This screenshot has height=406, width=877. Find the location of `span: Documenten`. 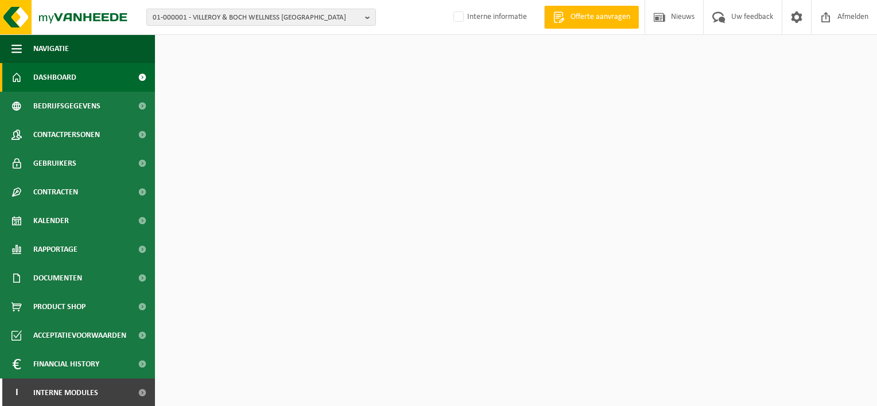

span: Documenten is located at coordinates (57, 278).